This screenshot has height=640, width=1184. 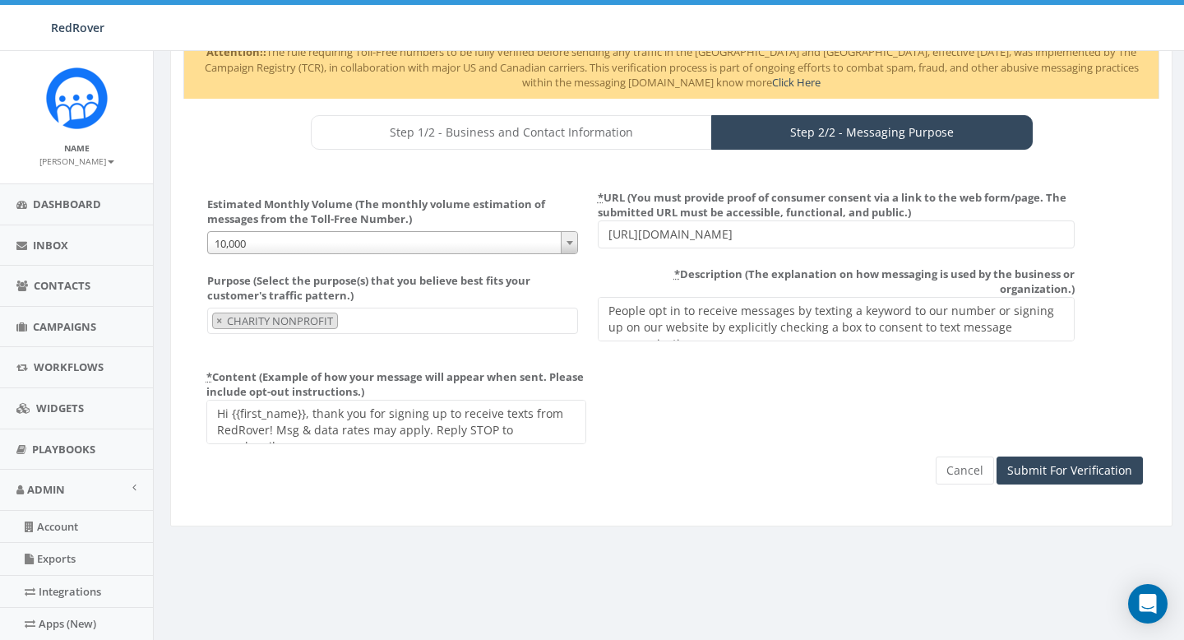 I want to click on div: The rule requiring Toll-Free numbers to be fully verified before sending any traffic in the [GEOG..., so click(x=671, y=67).